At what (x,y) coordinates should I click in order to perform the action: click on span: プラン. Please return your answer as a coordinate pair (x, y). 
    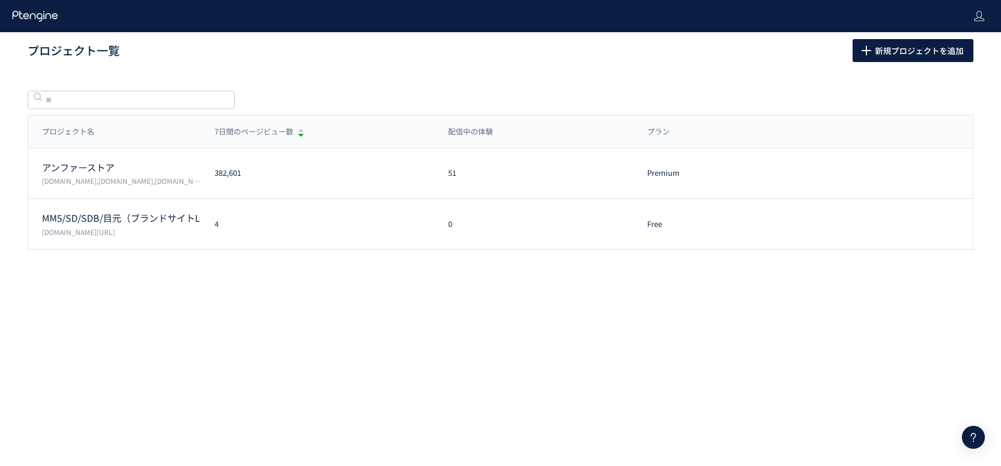
    Looking at the image, I should click on (658, 132).